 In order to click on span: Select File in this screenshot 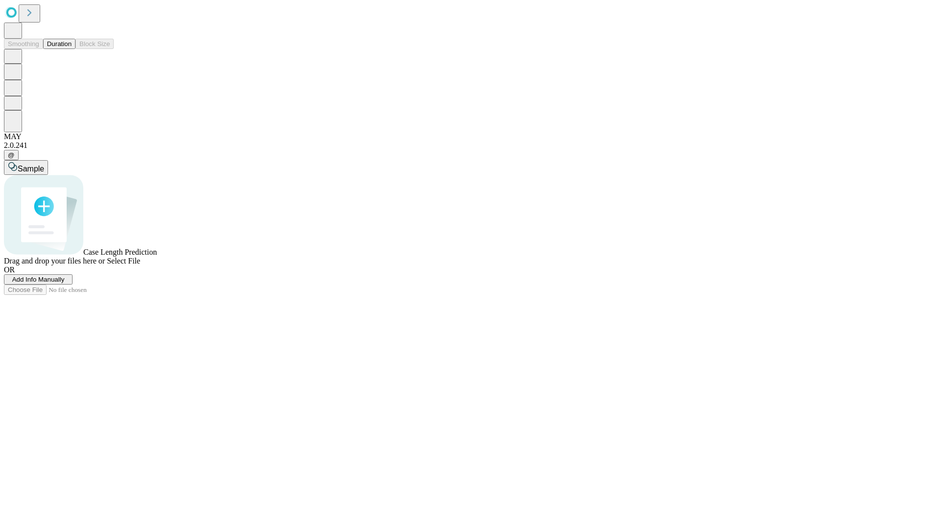, I will do `click(123, 261)`.